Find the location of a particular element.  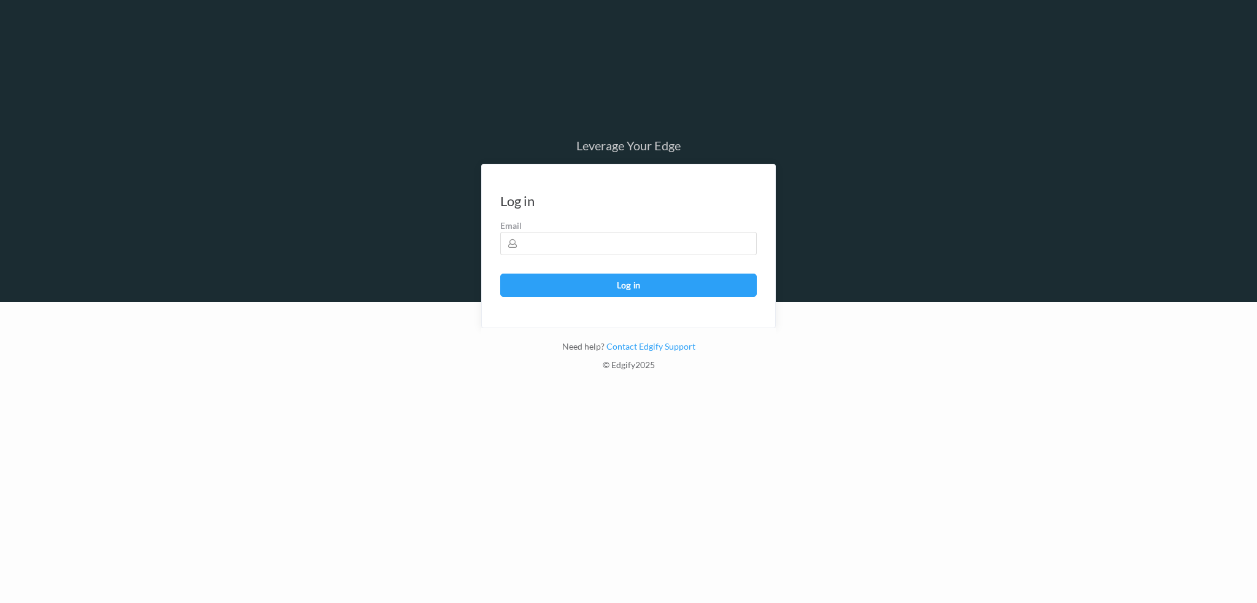

a: Contact Edgify Support is located at coordinates (650, 346).